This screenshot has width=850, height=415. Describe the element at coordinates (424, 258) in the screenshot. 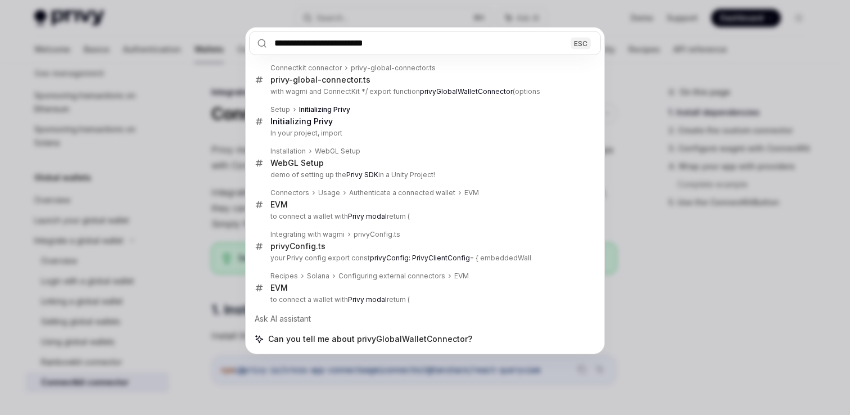

I see `p: your Privy config export const = { embeddedWall` at that location.